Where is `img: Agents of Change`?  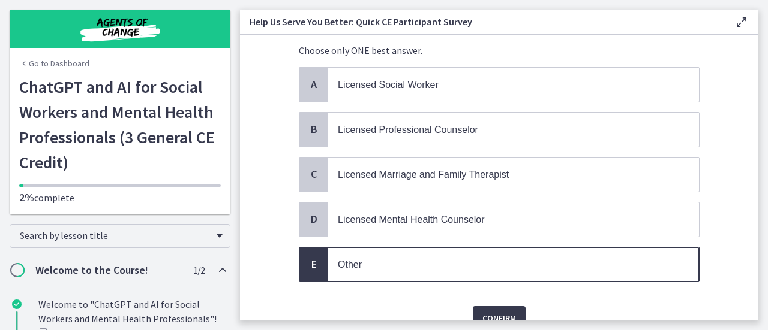 img: Agents of Change is located at coordinates (120, 29).